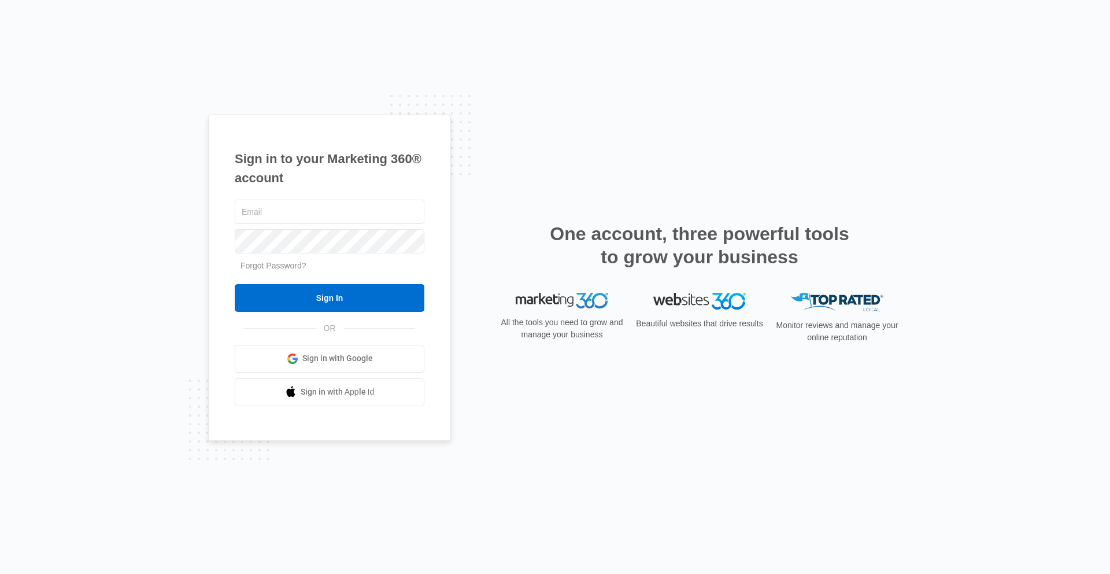 Image resolution: width=1110 pixels, height=574 pixels. Describe the element at coordinates (562, 301) in the screenshot. I see `img: Marketing 360` at that location.